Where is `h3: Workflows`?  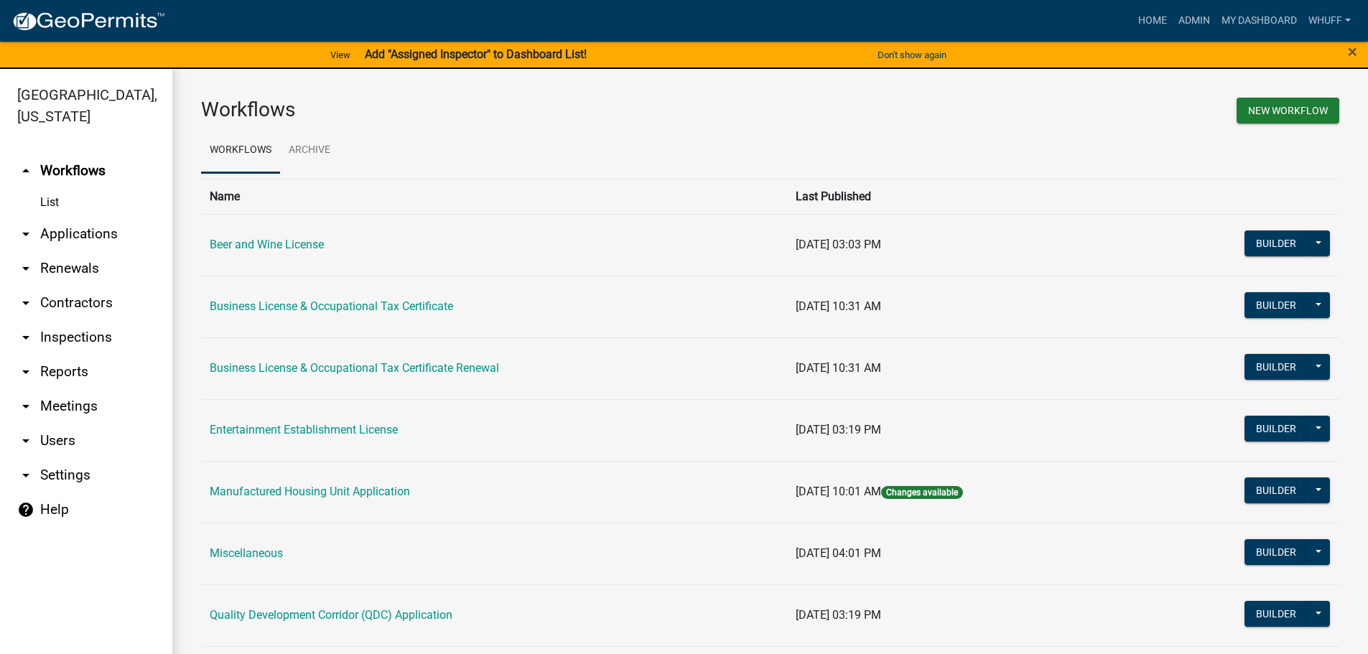
h3: Workflows is located at coordinates (480, 110).